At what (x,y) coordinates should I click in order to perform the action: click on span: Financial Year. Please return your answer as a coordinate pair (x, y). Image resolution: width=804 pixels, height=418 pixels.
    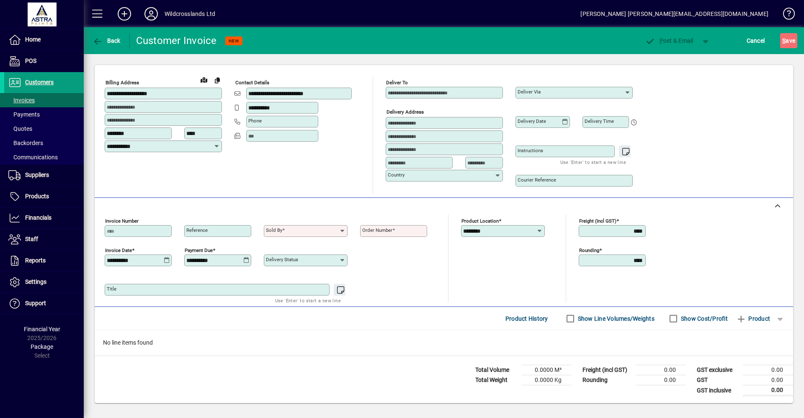
    Looking at the image, I should click on (42, 329).